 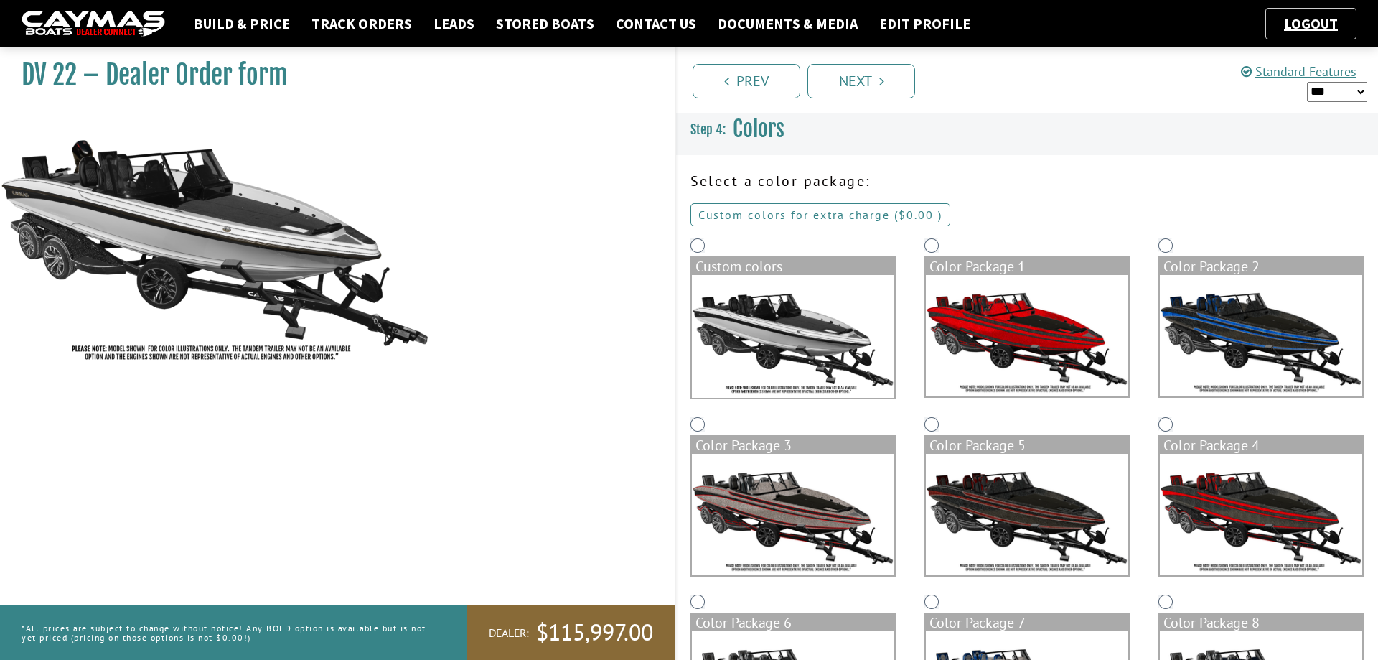 What do you see at coordinates (545, 24) in the screenshot?
I see `a: Stored Boats` at bounding box center [545, 24].